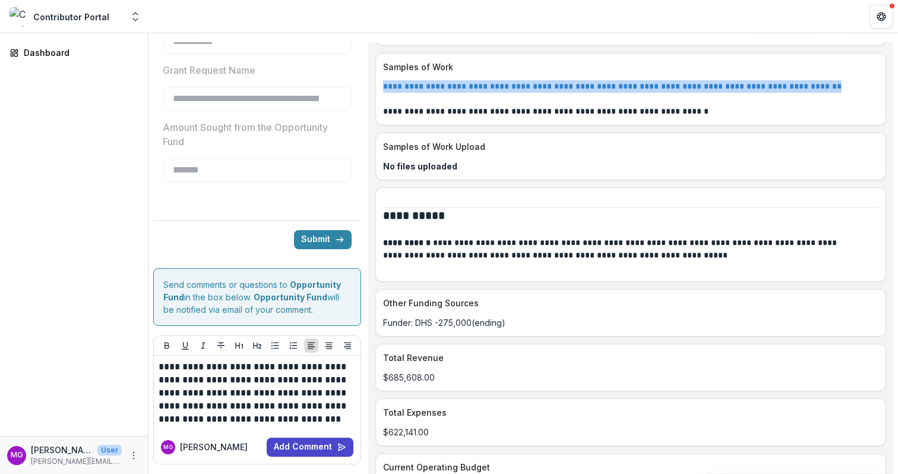 The image size is (898, 474). Describe the element at coordinates (629, 302) in the screenshot. I see `p: Other Funding Sources` at that location.